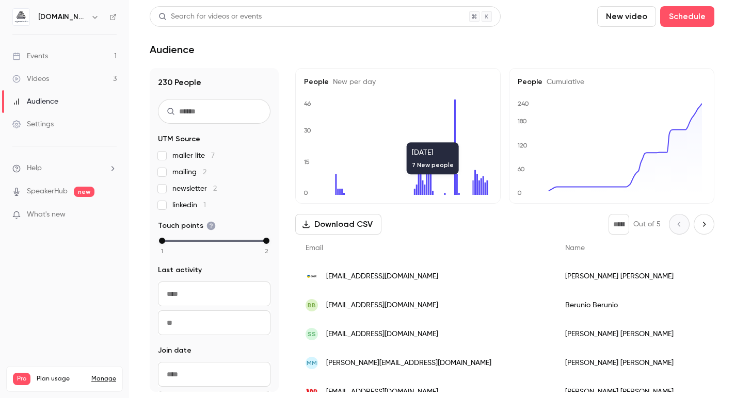  Describe the element at coordinates (312, 334) in the screenshot. I see `span: SS` at that location.